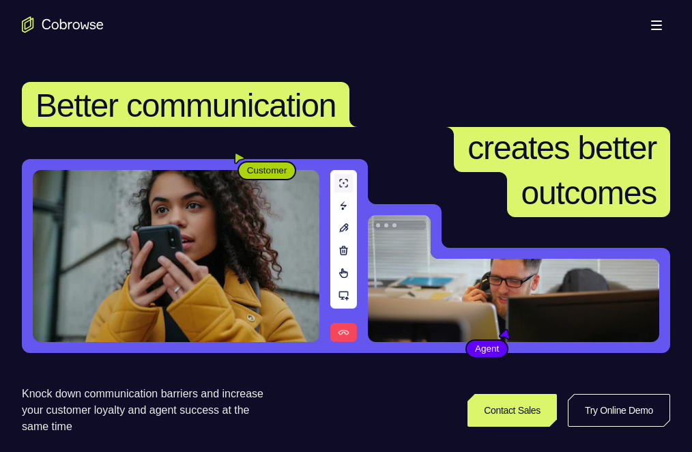  Describe the element at coordinates (589, 193) in the screenshot. I see `span: outcomes` at that location.